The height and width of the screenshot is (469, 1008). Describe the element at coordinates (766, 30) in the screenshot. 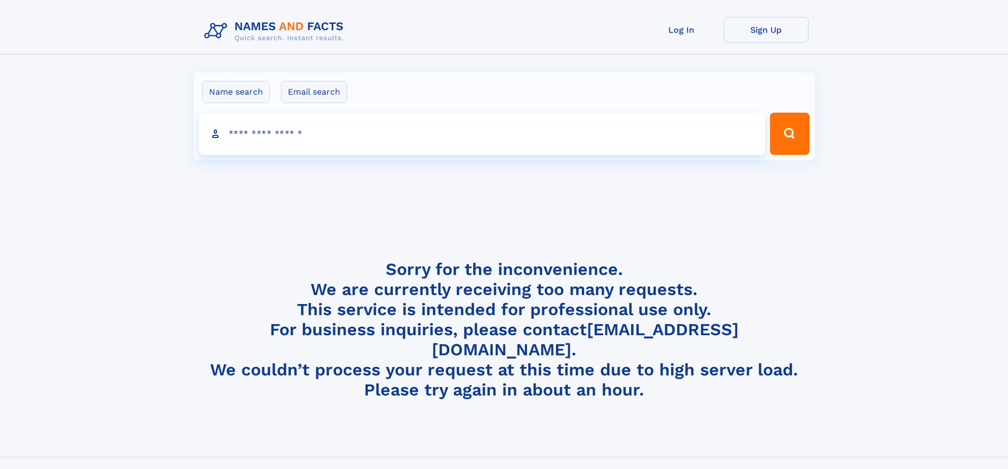

I see `a: Sign Up` at that location.